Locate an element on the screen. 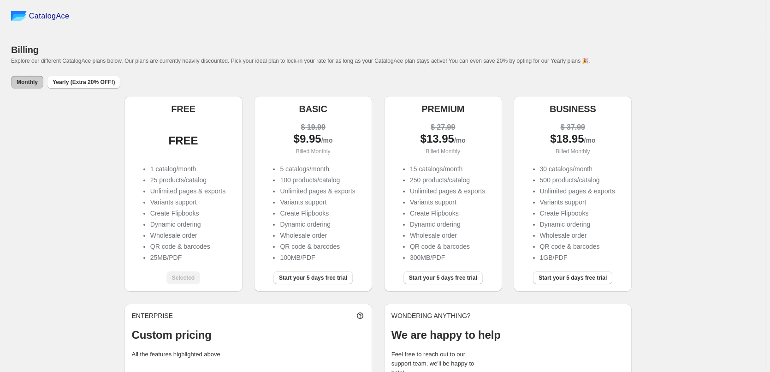 Image resolution: width=770 pixels, height=372 pixels. div: $ 19.99 is located at coordinates (313, 127).